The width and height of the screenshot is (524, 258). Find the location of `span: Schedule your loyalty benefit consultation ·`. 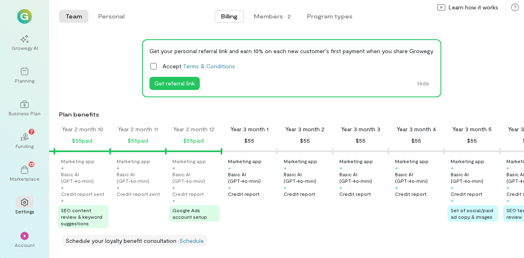

span: Schedule your loyalty benefit consultation · is located at coordinates (122, 241).